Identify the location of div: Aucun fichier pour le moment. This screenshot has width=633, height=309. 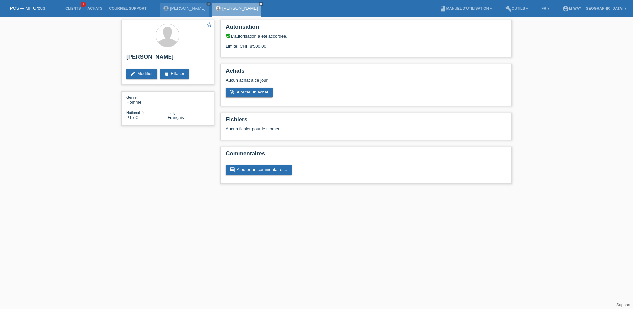
(327, 129).